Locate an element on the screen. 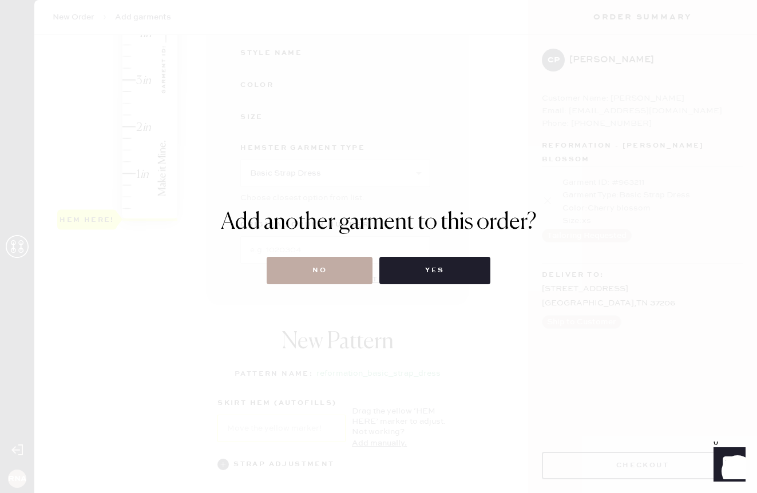  h1: Add another garment to this order? is located at coordinates (379, 223).